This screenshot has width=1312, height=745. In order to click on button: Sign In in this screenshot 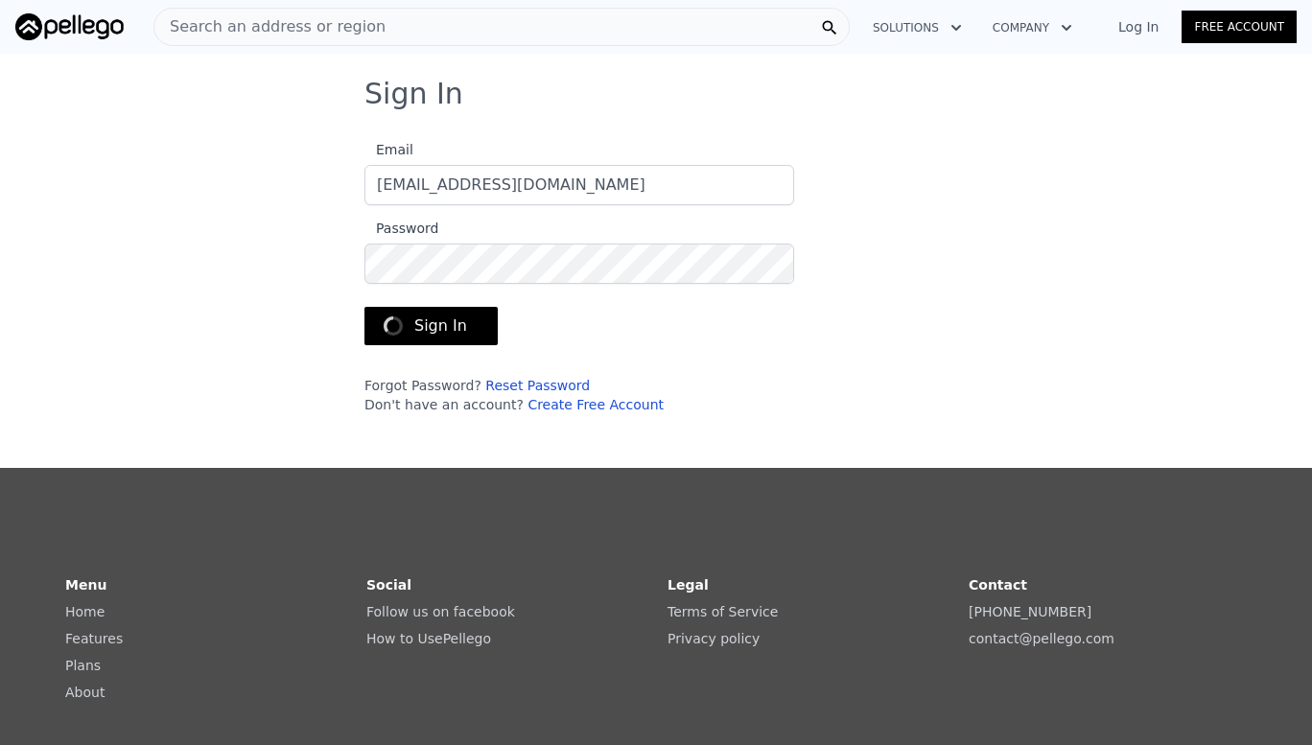, I will do `click(431, 326)`.